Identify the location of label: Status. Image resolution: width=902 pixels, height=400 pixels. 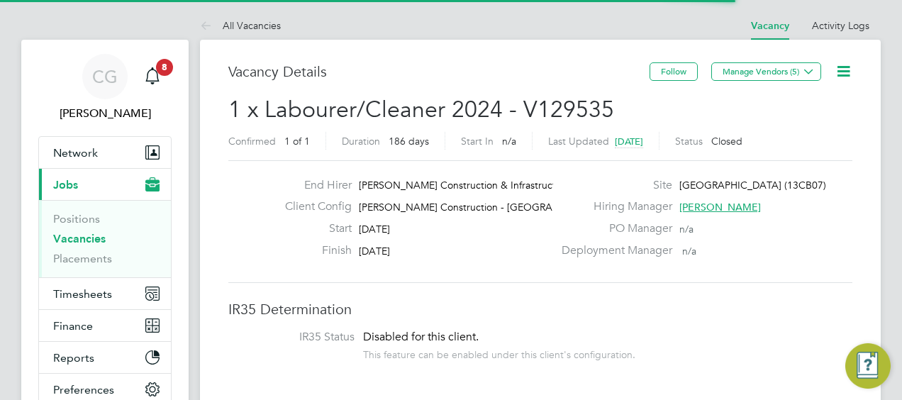
(689, 141).